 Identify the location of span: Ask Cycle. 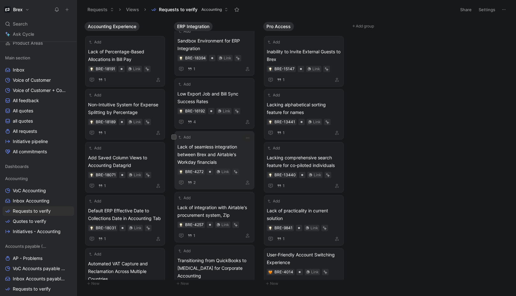
(23, 34).